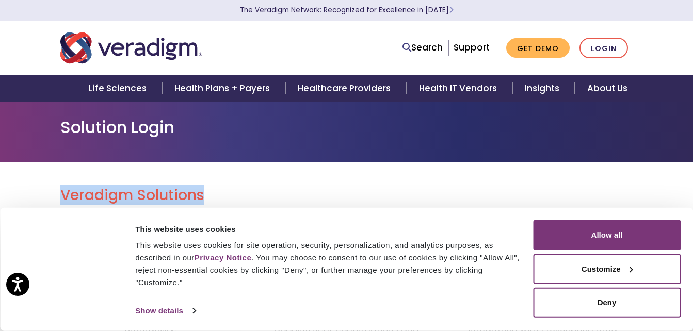 The width and height of the screenshot is (693, 331). I want to click on img: Veradigm logo, so click(131, 48).